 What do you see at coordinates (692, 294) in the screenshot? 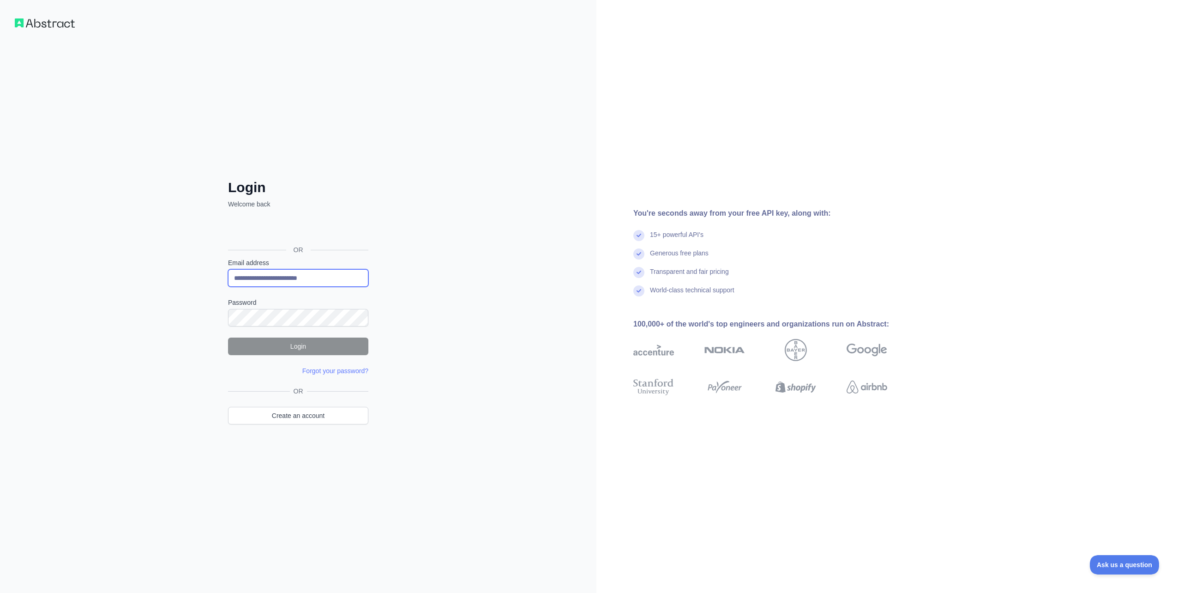
I see `div: World-class technical support` at bounding box center [692, 294].